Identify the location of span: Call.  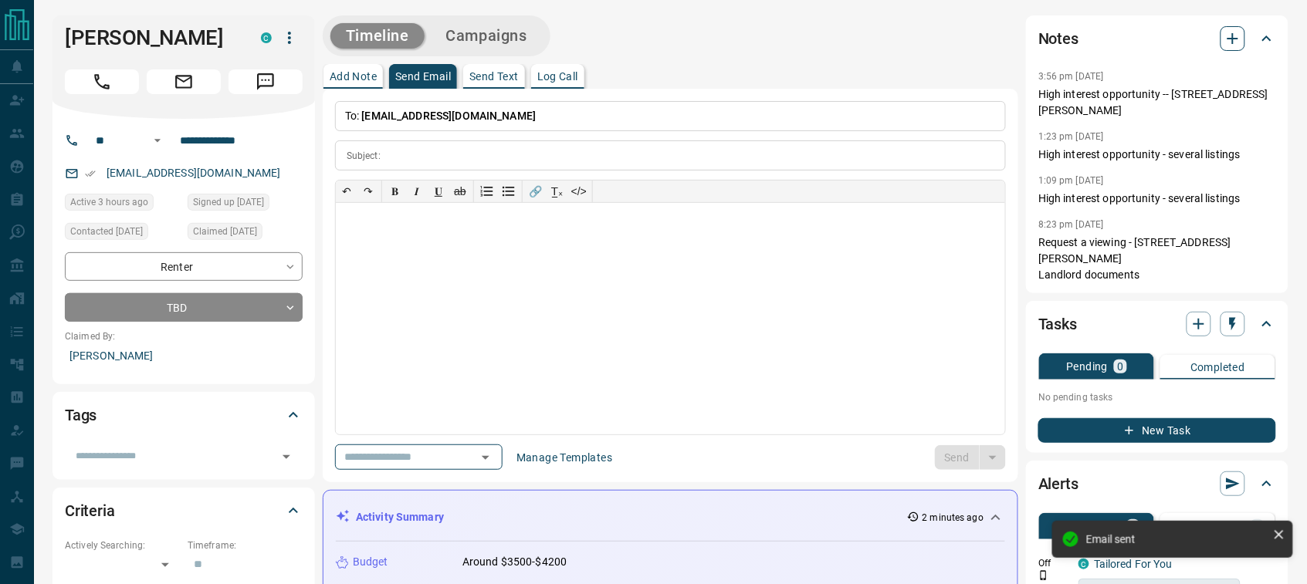
(102, 82).